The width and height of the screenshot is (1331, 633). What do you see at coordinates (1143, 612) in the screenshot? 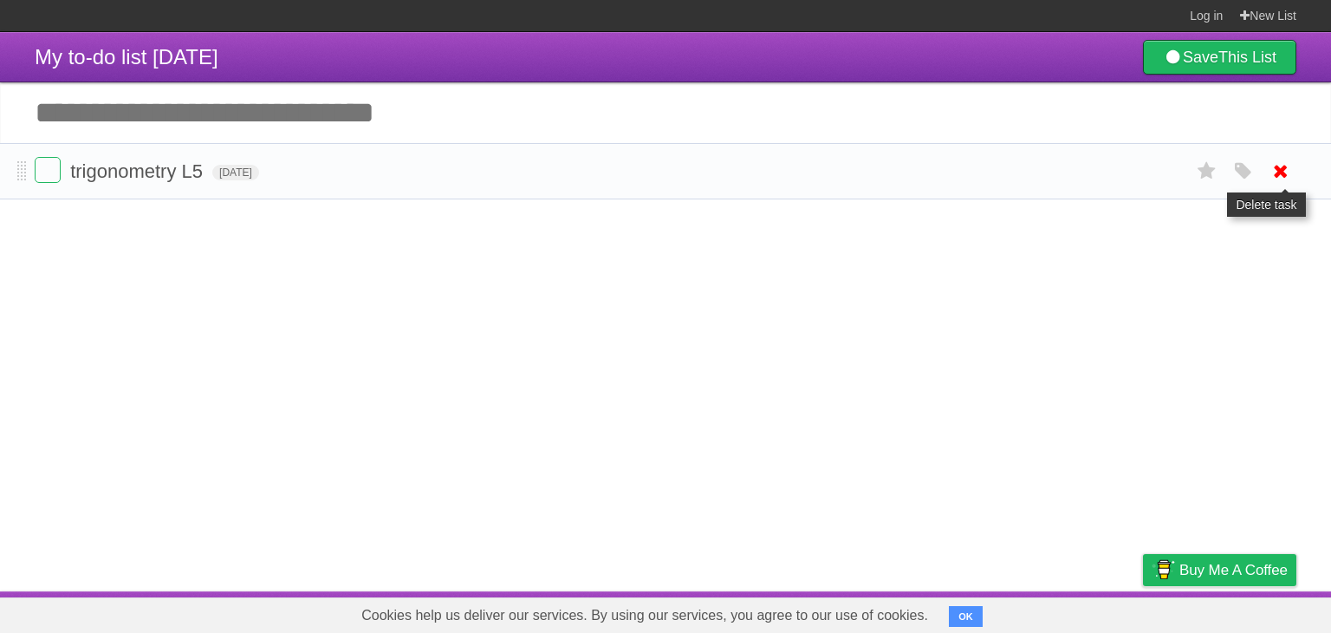
I see `a: Privacy` at bounding box center [1143, 612].